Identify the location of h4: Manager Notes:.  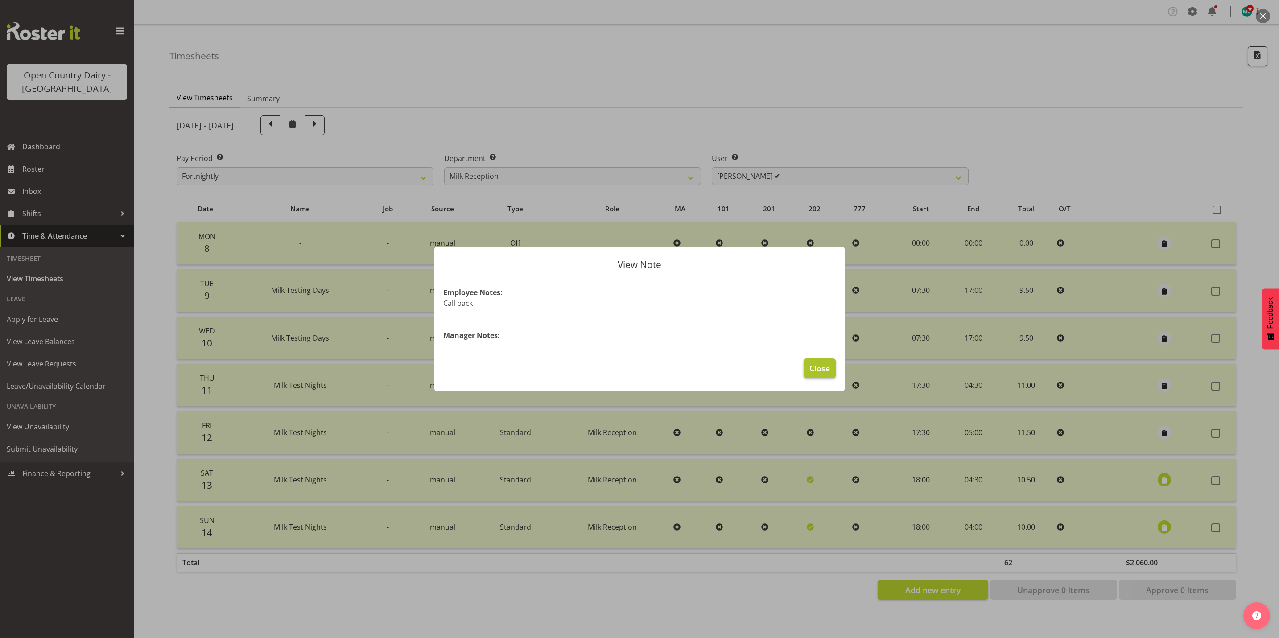
(640, 335).